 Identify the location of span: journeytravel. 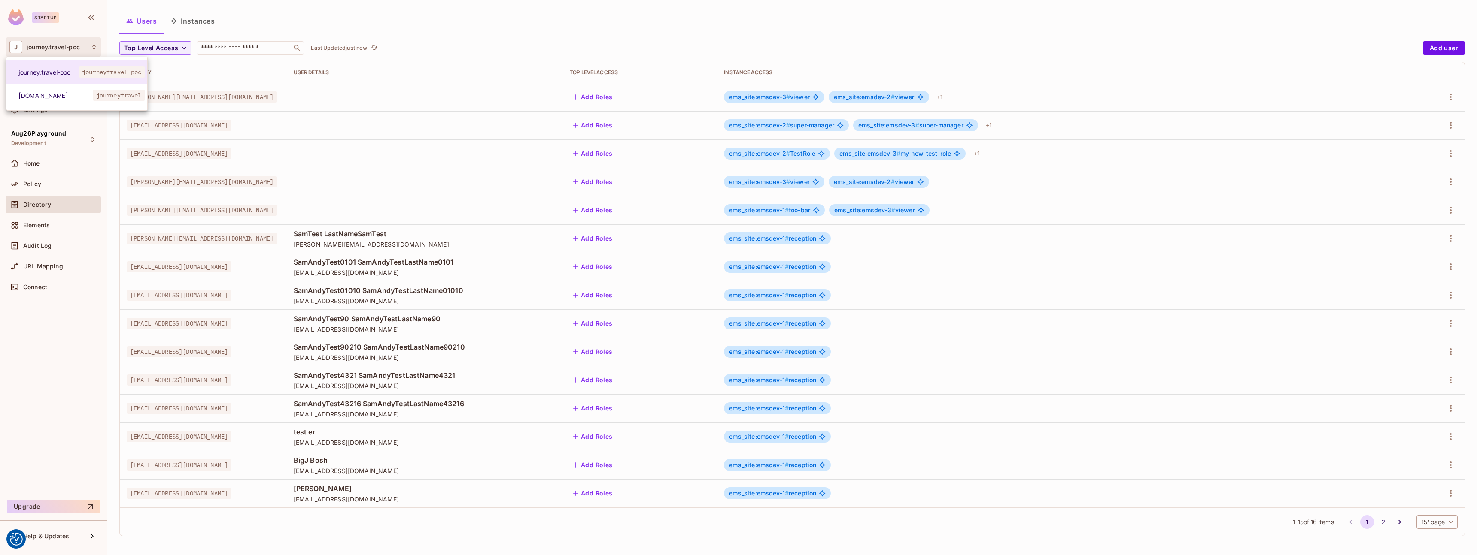
(119, 95).